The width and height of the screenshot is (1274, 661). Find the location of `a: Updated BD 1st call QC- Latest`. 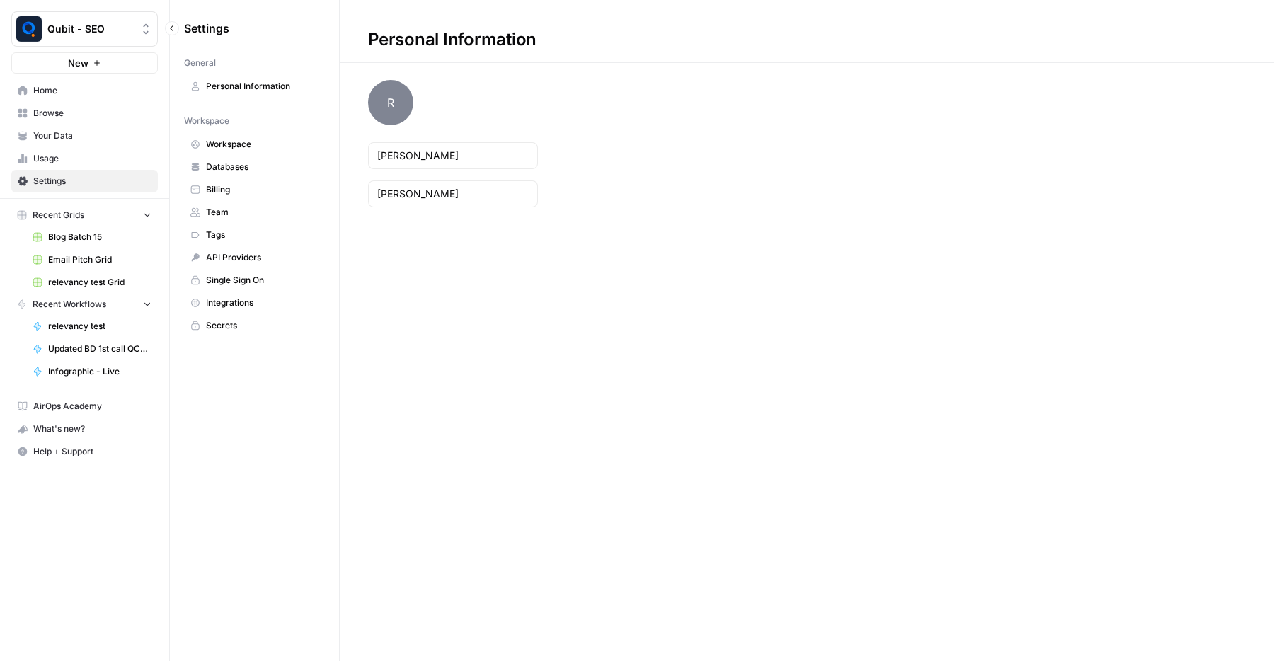

a: Updated BD 1st call QC- Latest is located at coordinates (92, 349).